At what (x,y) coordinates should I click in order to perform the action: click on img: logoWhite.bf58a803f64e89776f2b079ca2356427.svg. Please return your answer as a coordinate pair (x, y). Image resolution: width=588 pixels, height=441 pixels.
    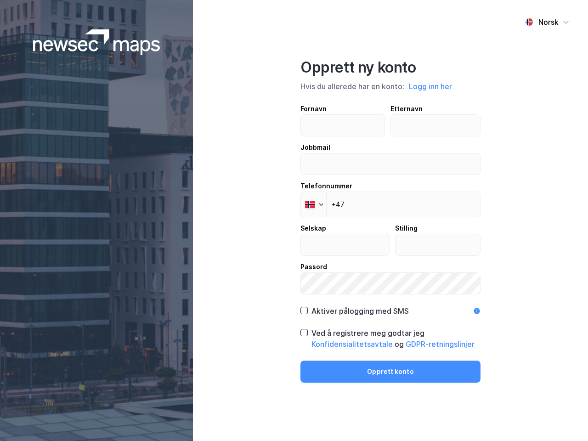
    Looking at the image, I should click on (96, 42).